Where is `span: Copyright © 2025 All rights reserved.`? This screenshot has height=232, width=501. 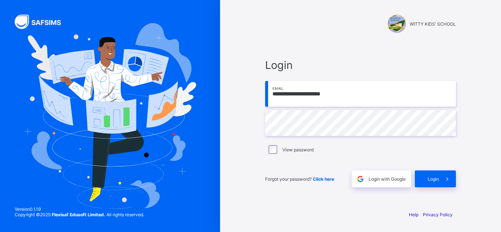 span: Copyright © 2025 All rights reserved. is located at coordinates (79, 215).